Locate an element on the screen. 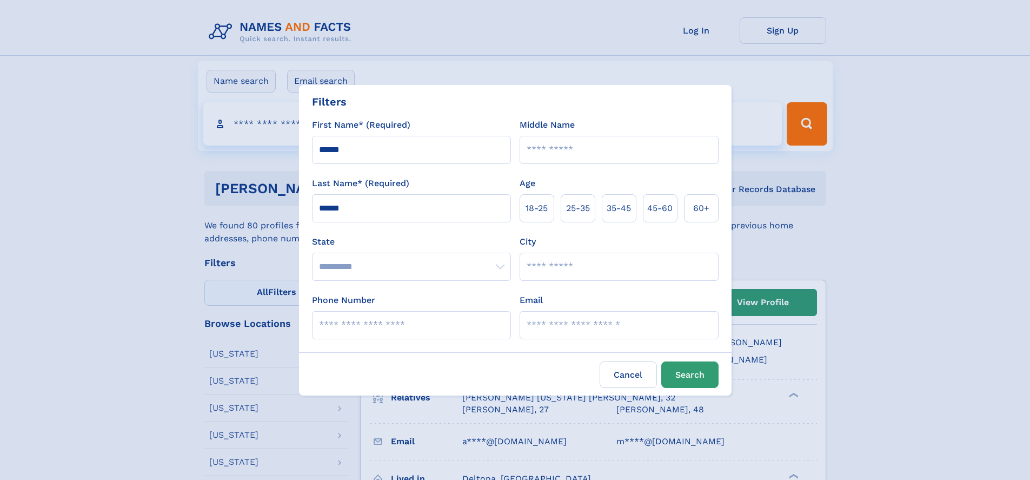  label: First Name* (Required) is located at coordinates (361, 125).